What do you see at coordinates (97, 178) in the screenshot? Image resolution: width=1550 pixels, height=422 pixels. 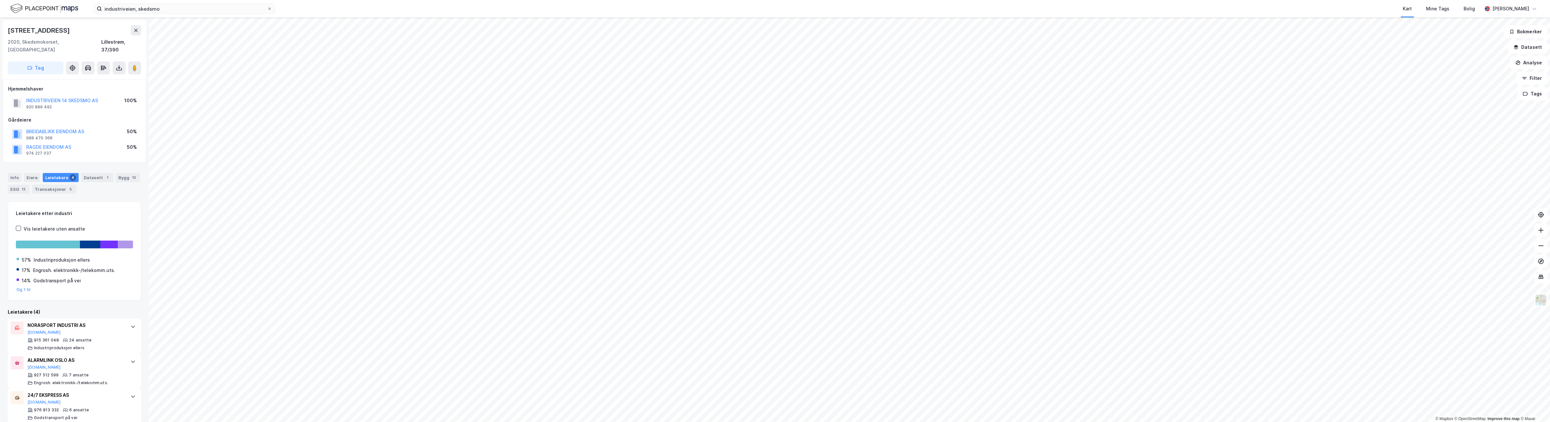 I see `div: Datasett` at bounding box center [97, 178].